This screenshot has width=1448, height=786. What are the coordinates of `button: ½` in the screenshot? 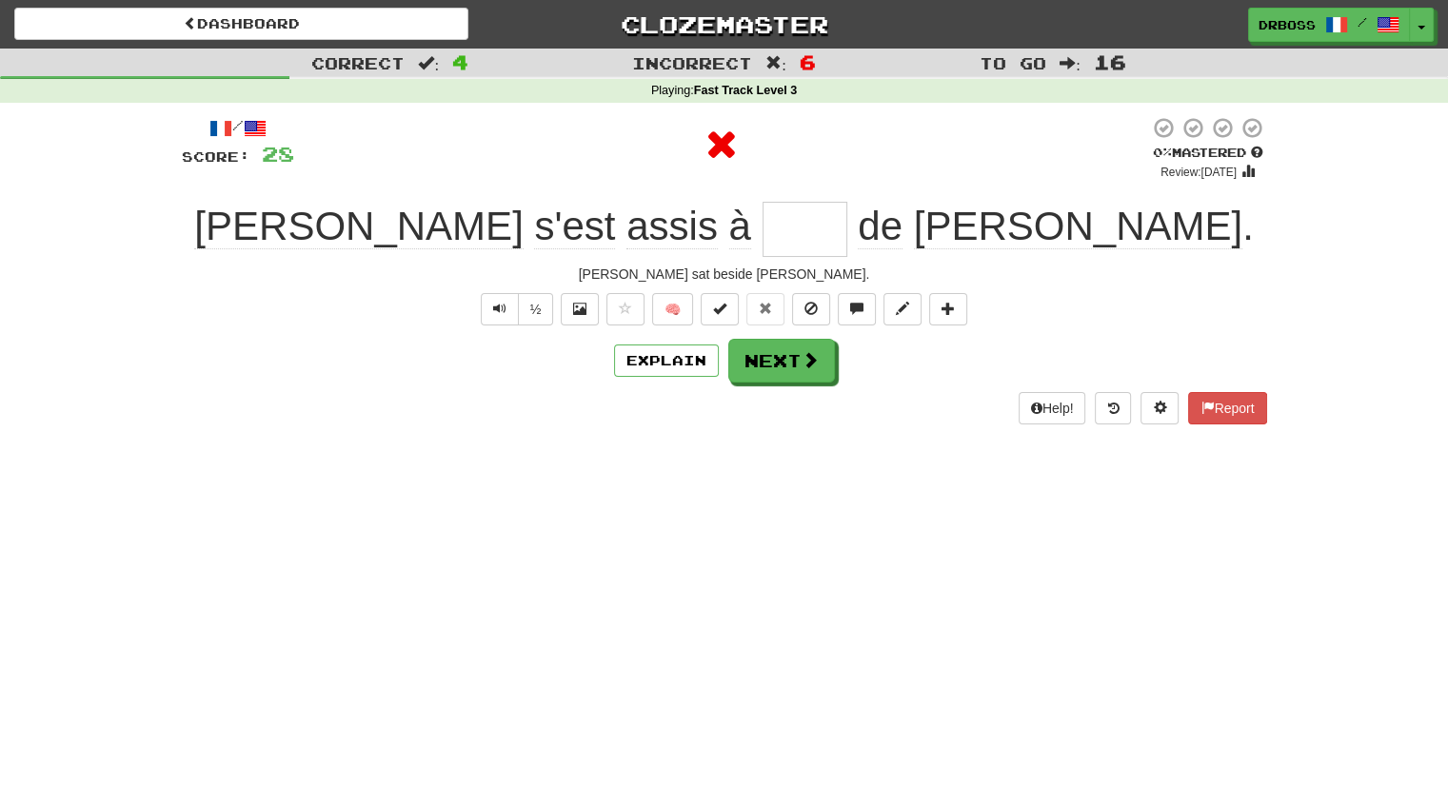 It's located at (536, 309).